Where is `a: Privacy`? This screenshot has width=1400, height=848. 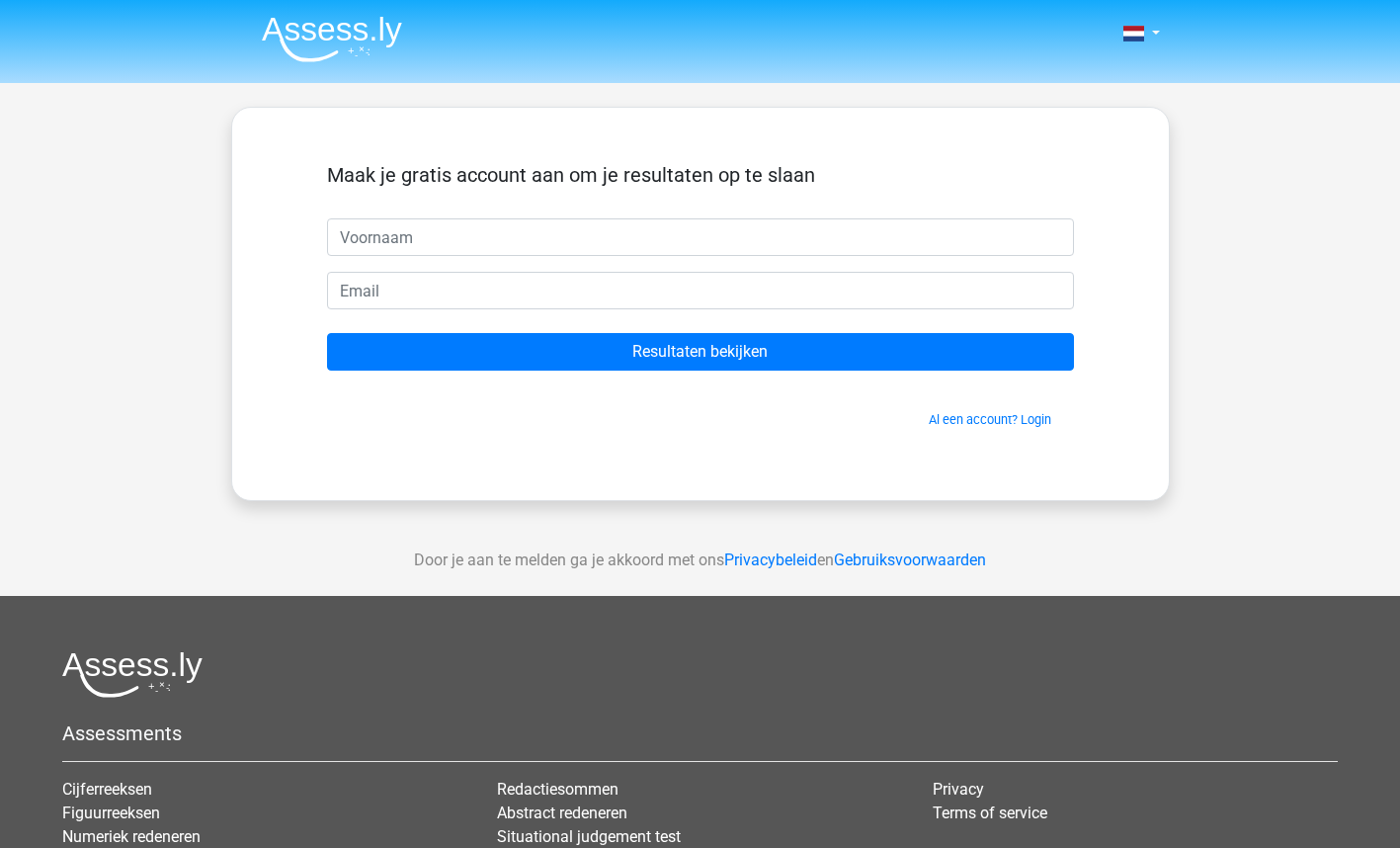 a: Privacy is located at coordinates (959, 788).